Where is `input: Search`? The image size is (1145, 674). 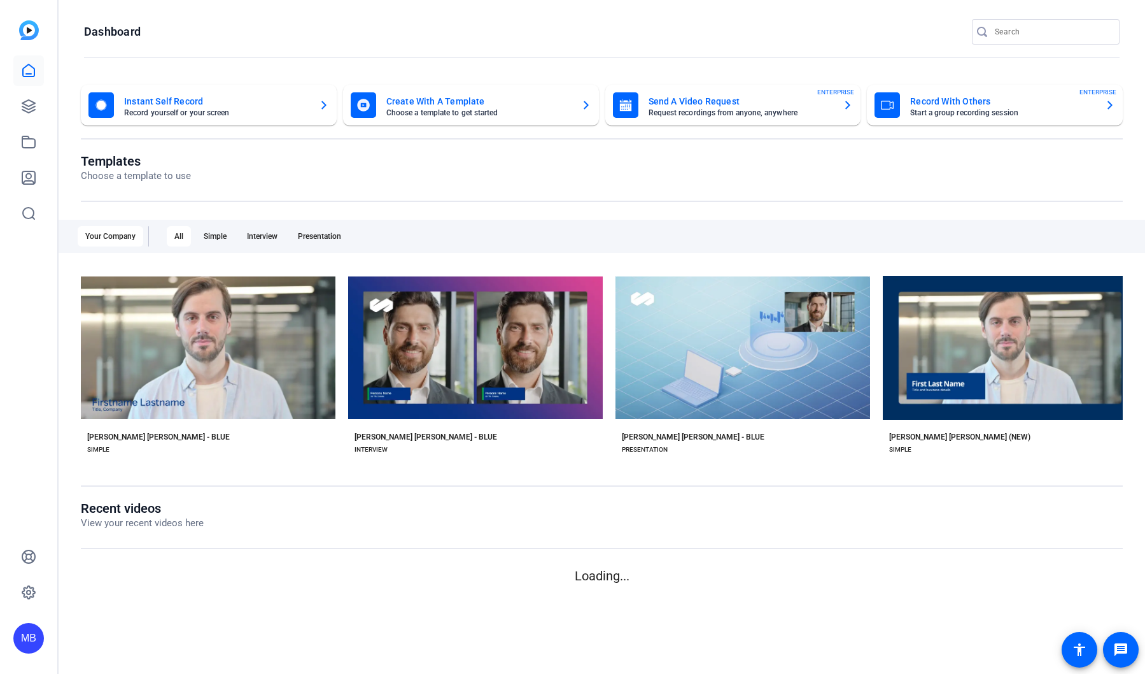 input: Search is located at coordinates (1052, 32).